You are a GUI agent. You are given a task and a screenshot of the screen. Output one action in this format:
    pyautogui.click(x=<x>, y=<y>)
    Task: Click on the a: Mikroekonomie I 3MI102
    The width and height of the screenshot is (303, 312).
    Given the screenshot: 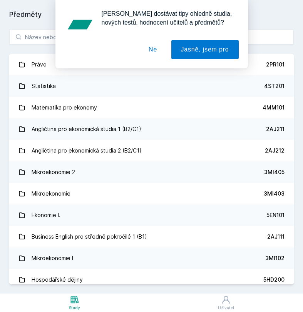 What is the action you would take?
    pyautogui.click(x=151, y=258)
    